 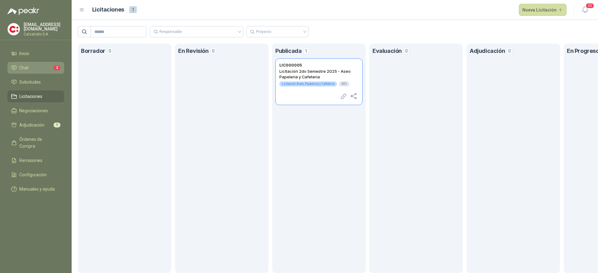 What do you see at coordinates (37, 189) in the screenshot?
I see `span: Manuales y ayuda` at bounding box center [37, 189].